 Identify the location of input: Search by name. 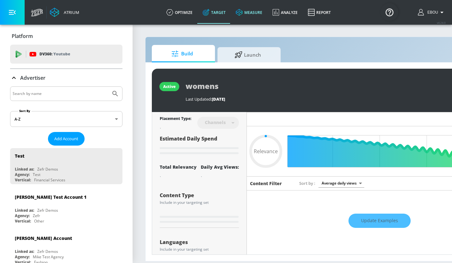
(60, 94).